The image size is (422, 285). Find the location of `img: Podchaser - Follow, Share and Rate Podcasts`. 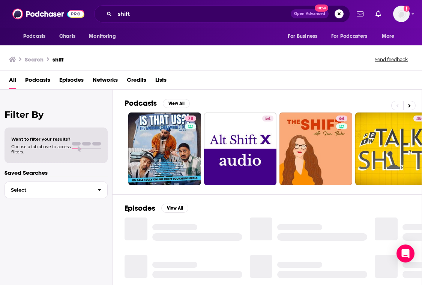

img: Podchaser - Follow, Share and Rate Podcasts is located at coordinates (48, 14).